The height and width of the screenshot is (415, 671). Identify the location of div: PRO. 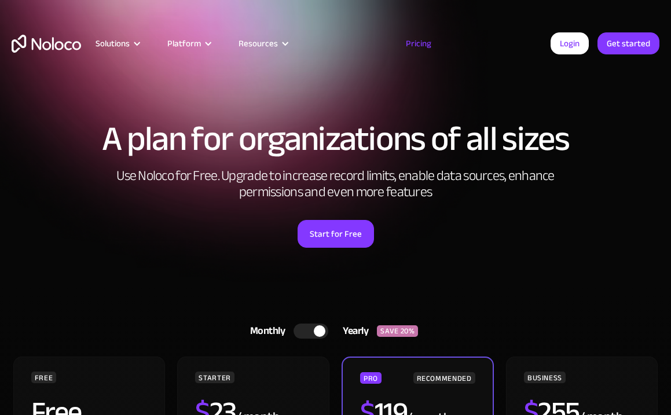
(370, 378).